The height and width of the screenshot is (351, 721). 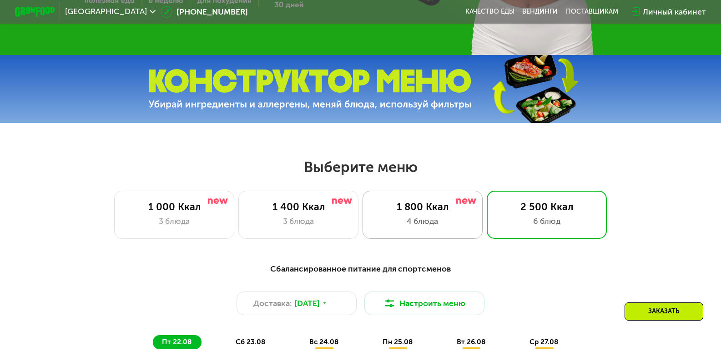 What do you see at coordinates (250, 342) in the screenshot?
I see `span: сб 23.08` at bounding box center [250, 342].